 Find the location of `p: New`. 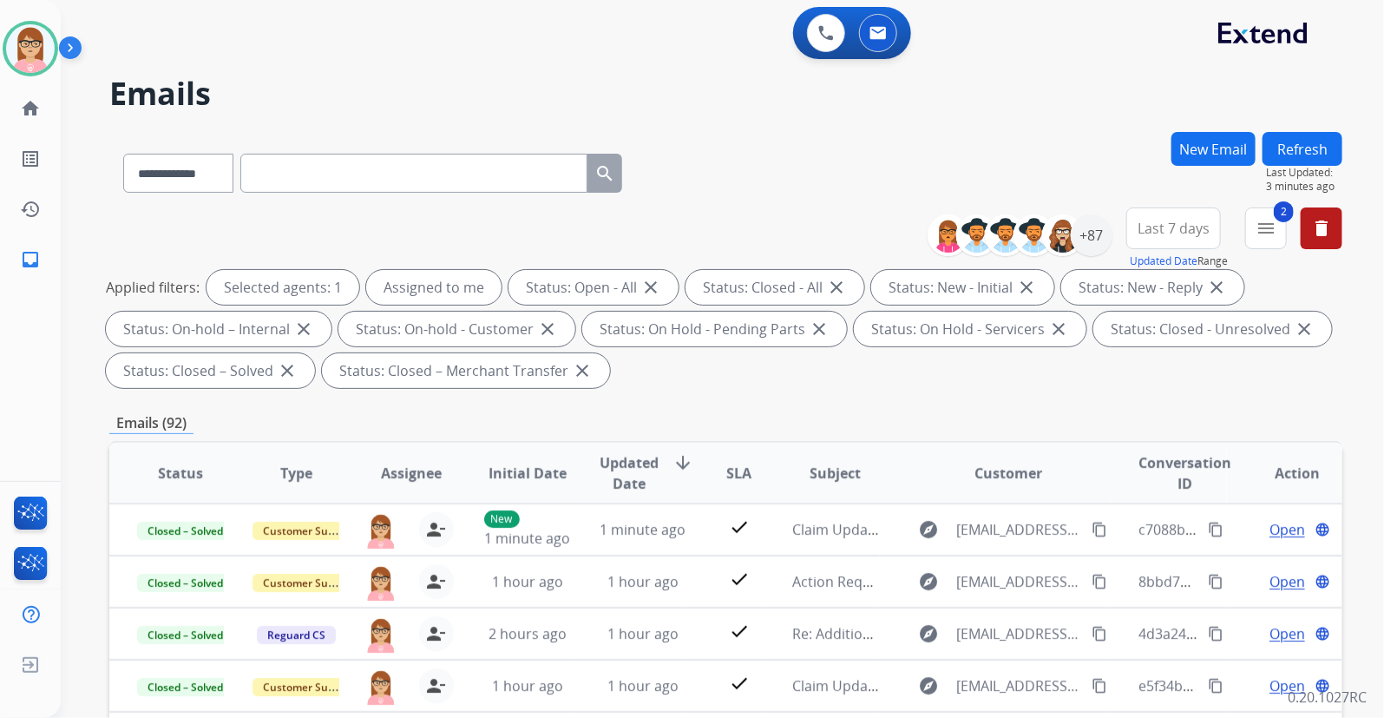

p: New is located at coordinates (502, 519).